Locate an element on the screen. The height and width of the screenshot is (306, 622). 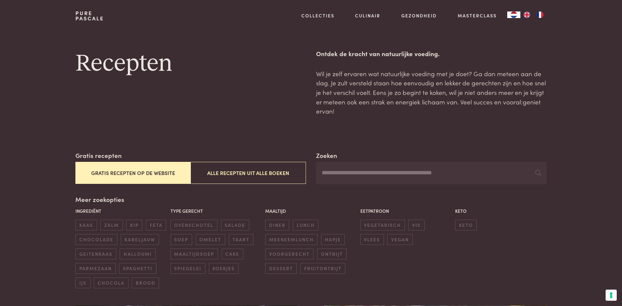
button: Alle recepten uit alle boeken is located at coordinates (248, 173).